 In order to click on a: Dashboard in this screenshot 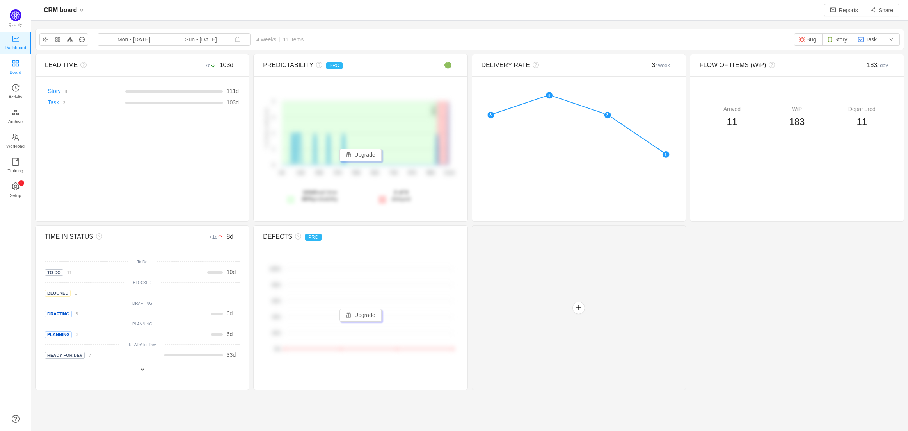, I will do `click(16, 43)`.